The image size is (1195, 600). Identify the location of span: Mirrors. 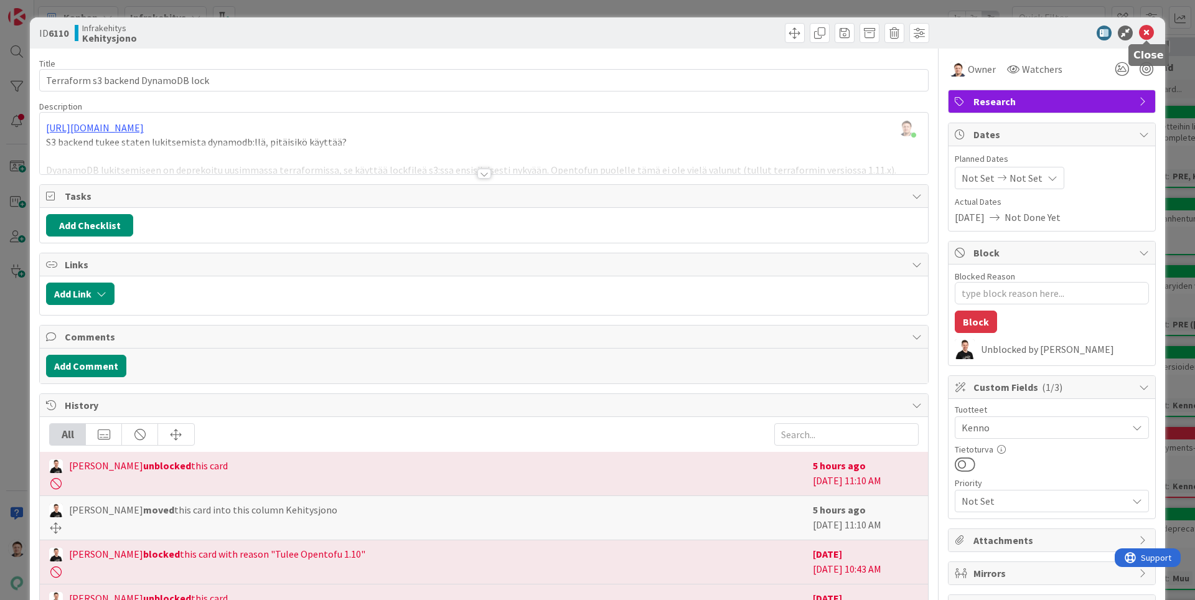
(1053, 573).